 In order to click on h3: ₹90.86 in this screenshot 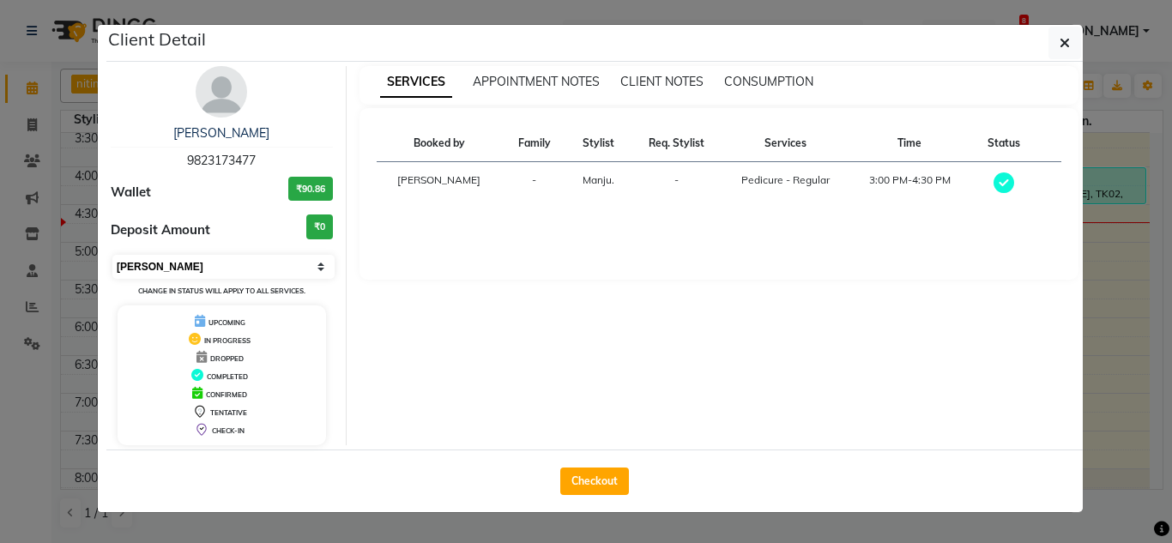, I will do `click(311, 189)`.